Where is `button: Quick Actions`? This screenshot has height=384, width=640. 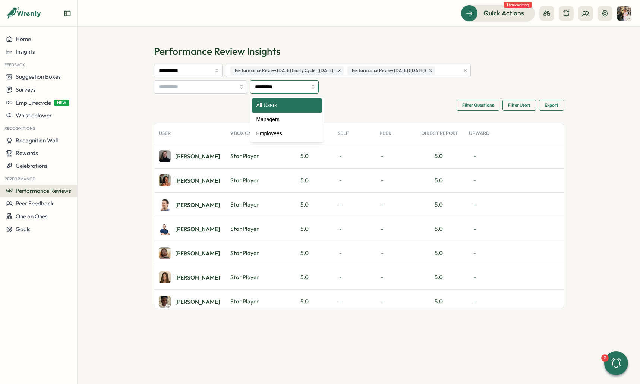 button: Quick Actions is located at coordinates (497, 13).